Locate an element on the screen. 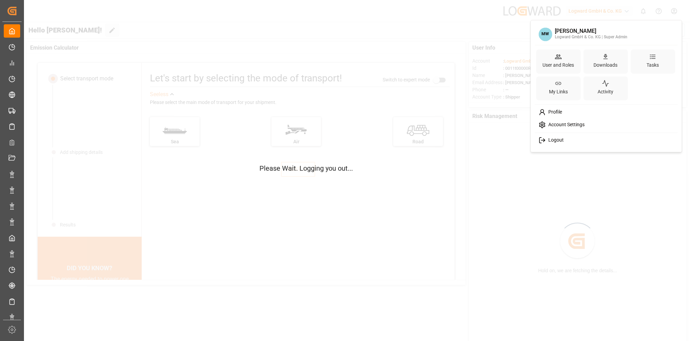  div: My Links is located at coordinates (558, 92).